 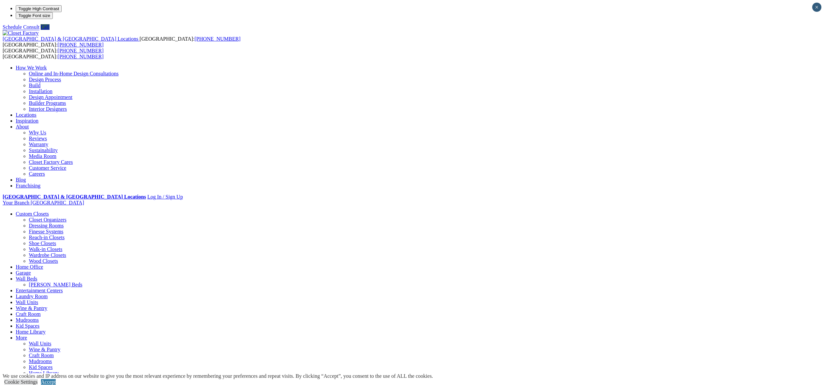 I want to click on a: Accept, so click(x=48, y=382).